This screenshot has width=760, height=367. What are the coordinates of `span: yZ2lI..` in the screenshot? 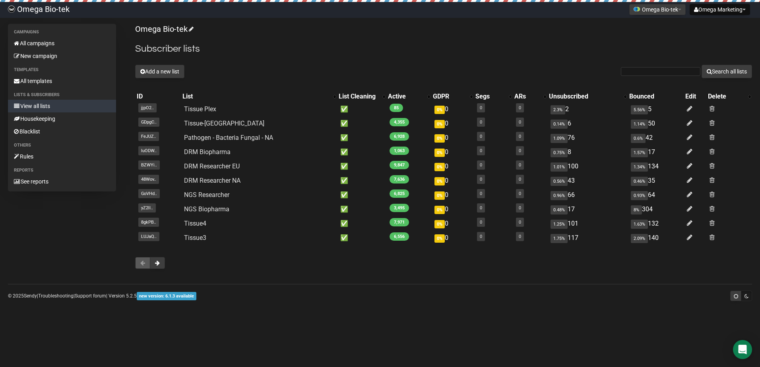 It's located at (147, 208).